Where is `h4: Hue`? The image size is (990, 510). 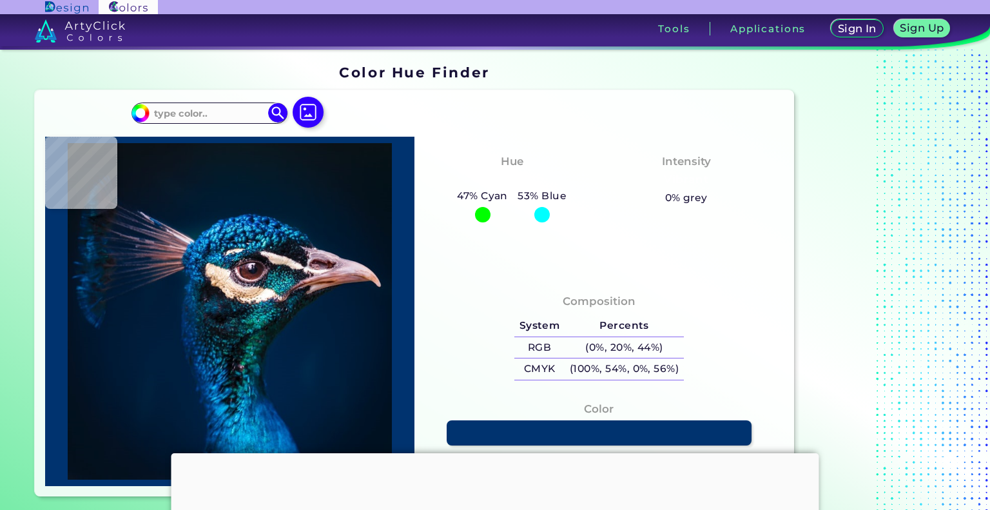 h4: Hue is located at coordinates (512, 161).